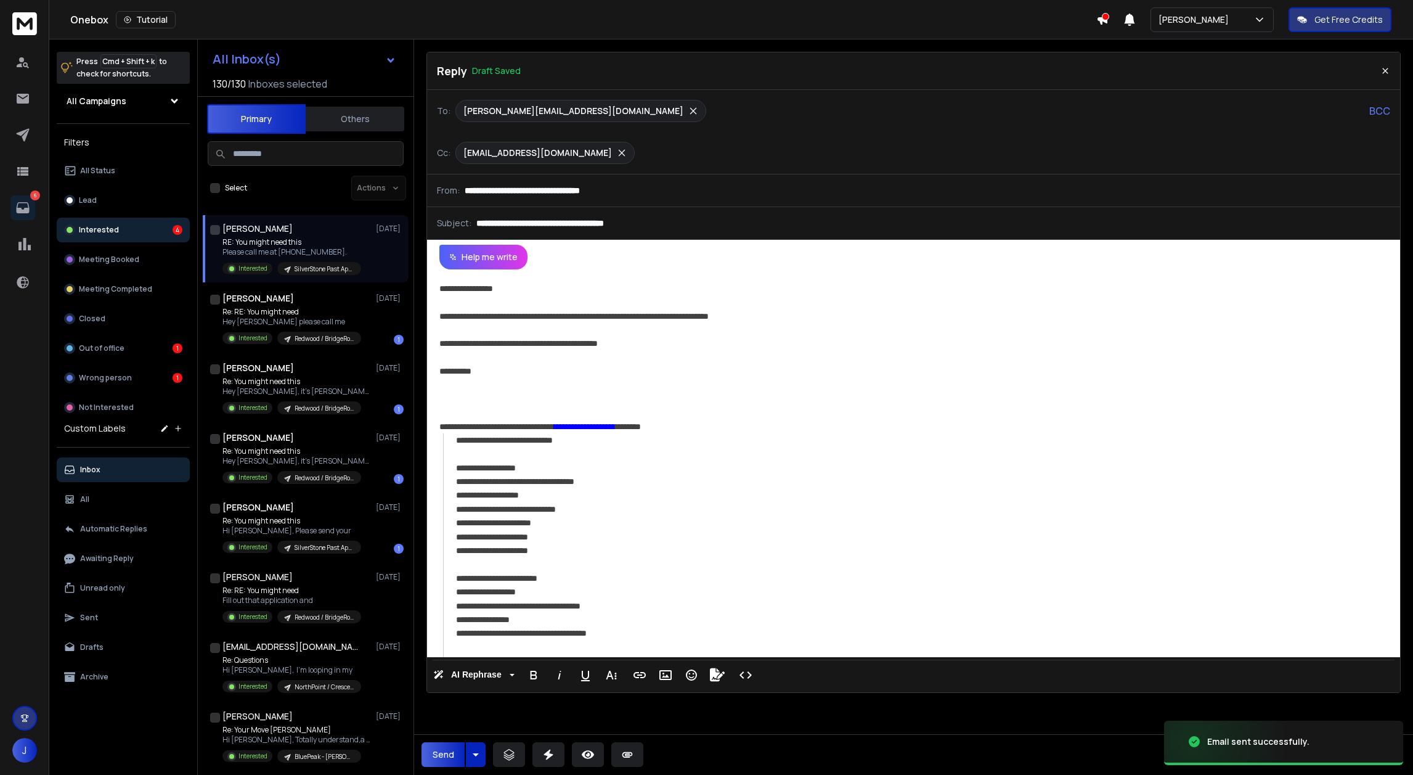 The height and width of the screenshot is (775, 1413). Describe the element at coordinates (102, 588) in the screenshot. I see `p: Unread only` at that location.